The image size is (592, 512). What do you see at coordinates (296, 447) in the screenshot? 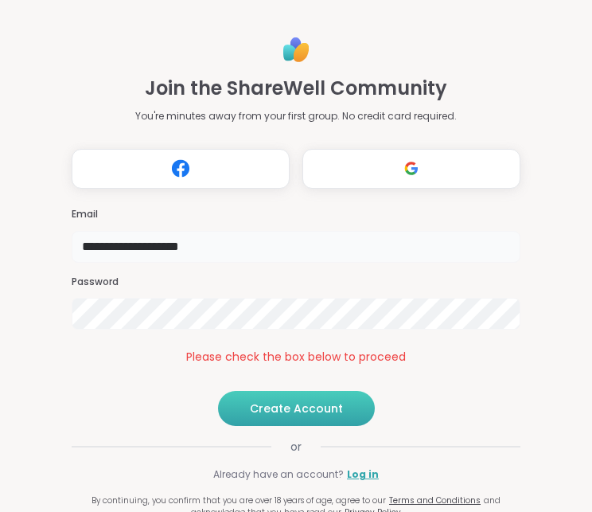
I see `span: or` at bounding box center [296, 447].